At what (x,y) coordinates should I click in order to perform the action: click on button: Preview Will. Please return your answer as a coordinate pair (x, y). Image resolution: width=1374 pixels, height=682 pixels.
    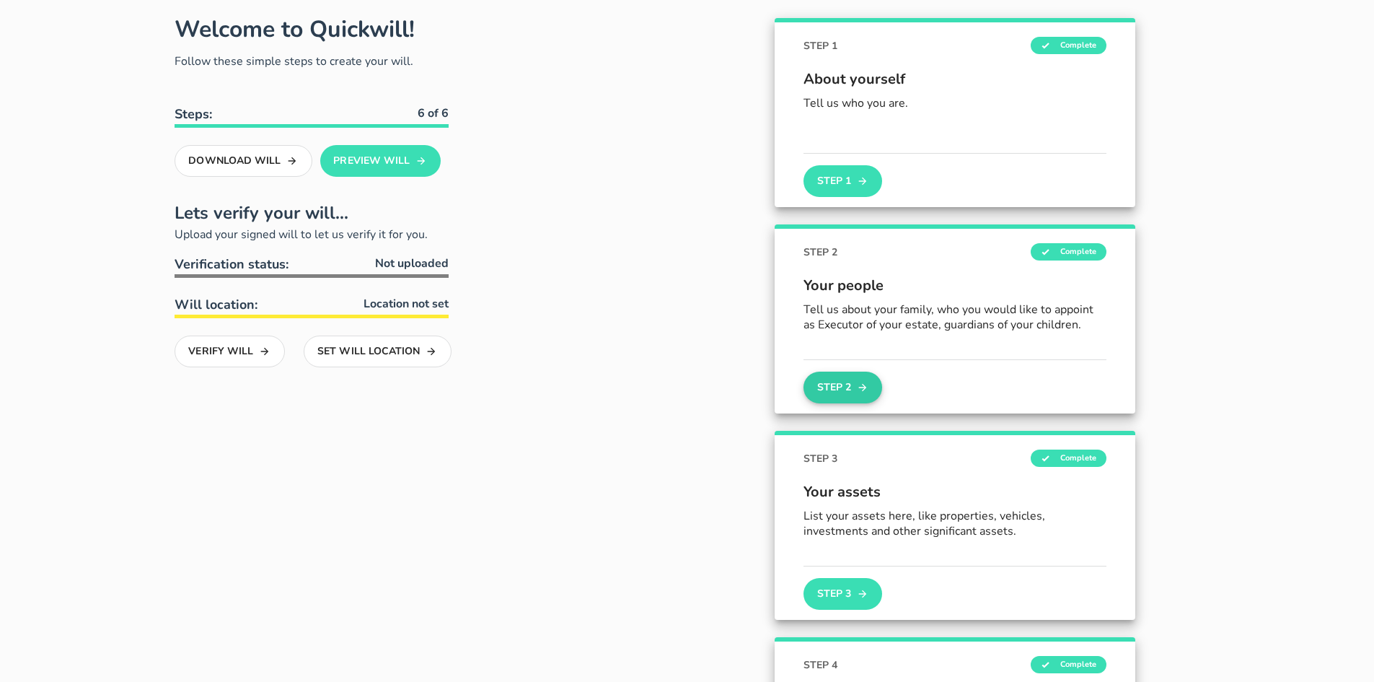
    Looking at the image, I should click on (380, 161).